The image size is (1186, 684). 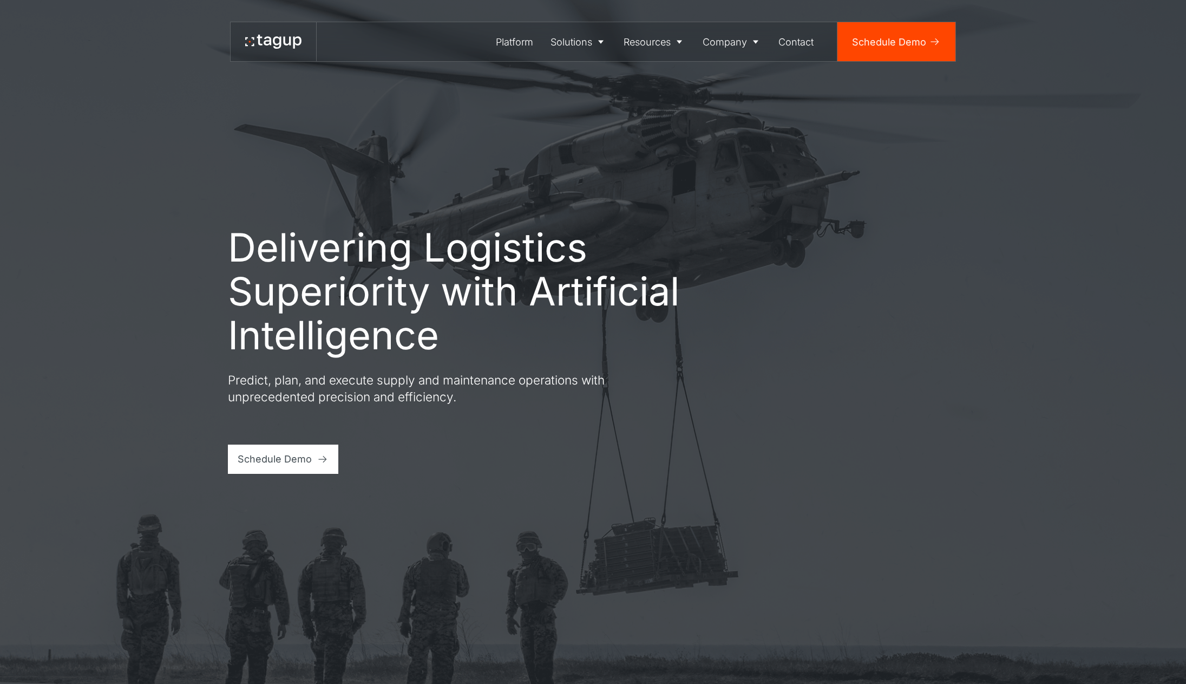 I want to click on a: Solutions, so click(x=579, y=42).